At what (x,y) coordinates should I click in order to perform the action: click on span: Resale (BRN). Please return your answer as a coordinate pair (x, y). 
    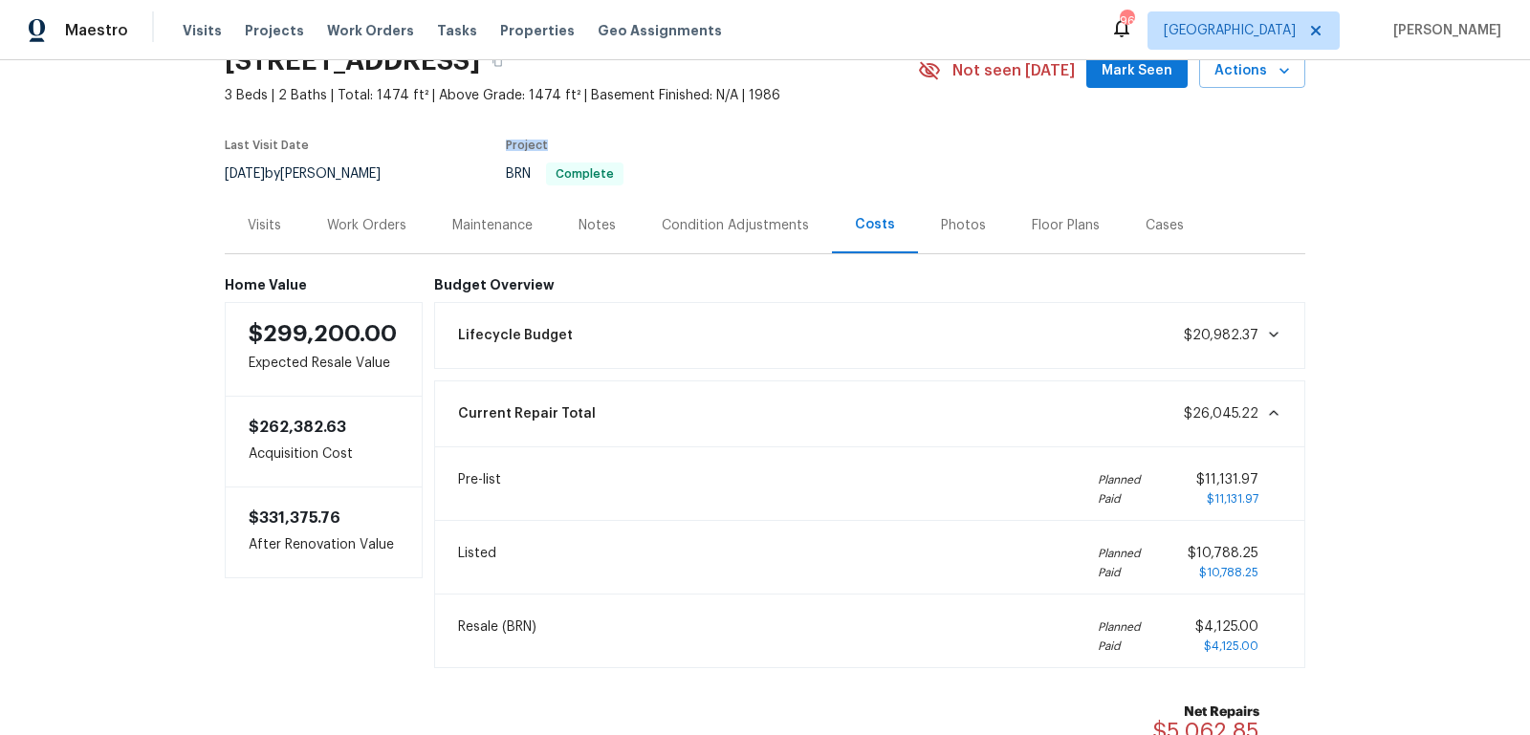
    Looking at the image, I should click on (497, 637).